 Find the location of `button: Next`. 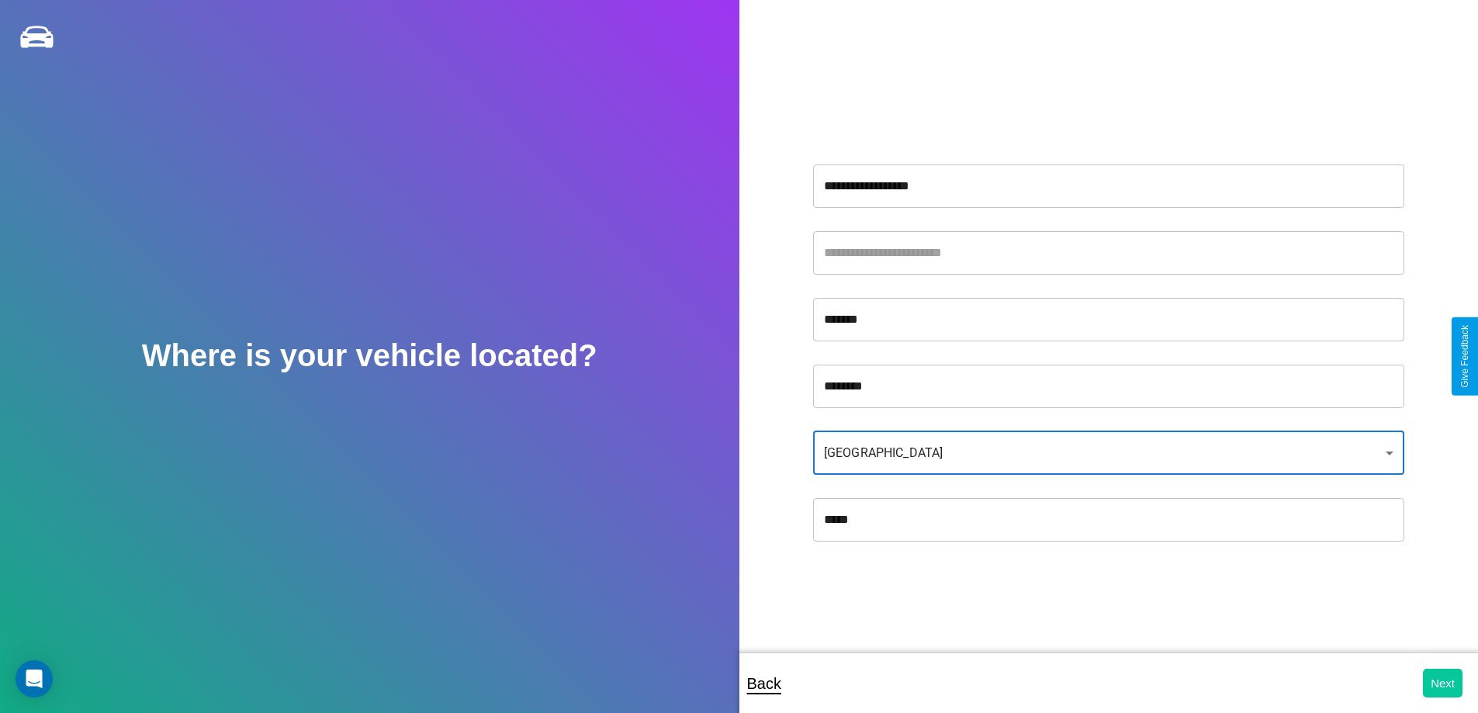

button: Next is located at coordinates (1443, 683).